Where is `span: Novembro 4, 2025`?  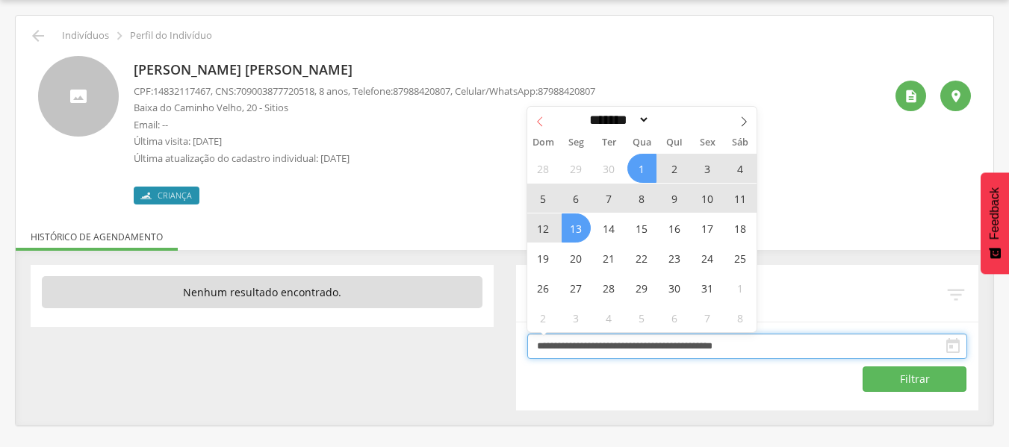 span: Novembro 4, 2025 is located at coordinates (609, 317).